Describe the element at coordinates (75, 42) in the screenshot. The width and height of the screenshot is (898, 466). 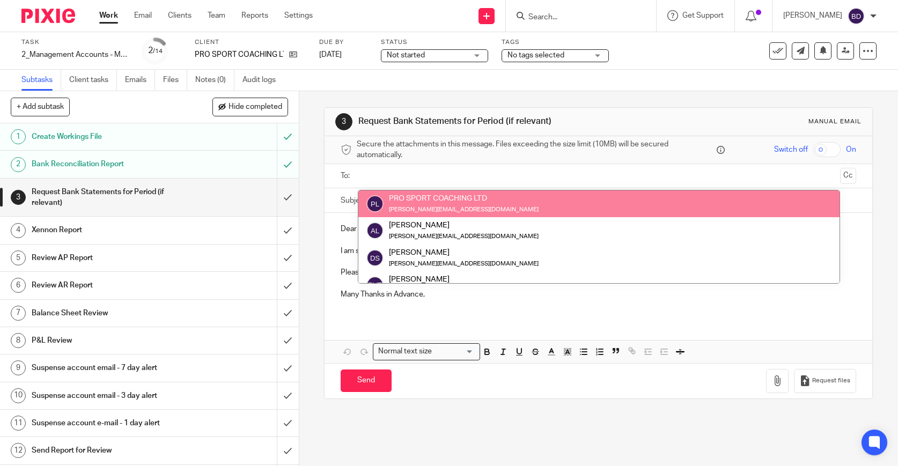
I see `label: Task` at that location.